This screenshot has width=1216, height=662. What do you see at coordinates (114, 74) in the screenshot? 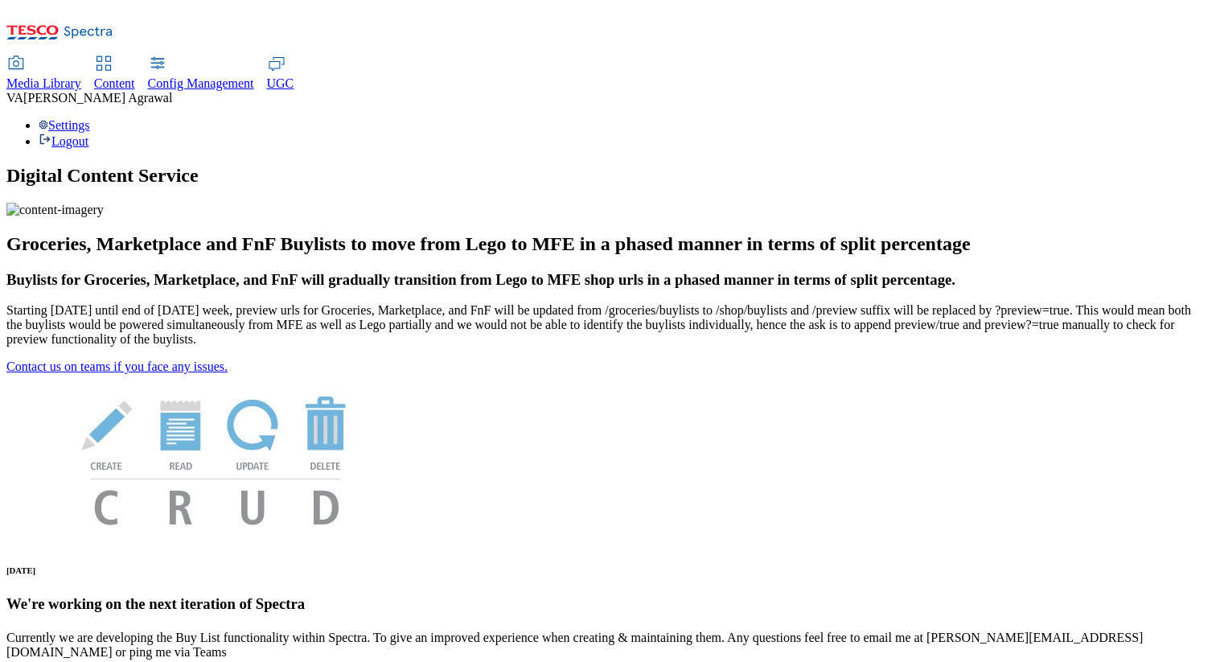
I see `a: Content` at bounding box center [114, 74].